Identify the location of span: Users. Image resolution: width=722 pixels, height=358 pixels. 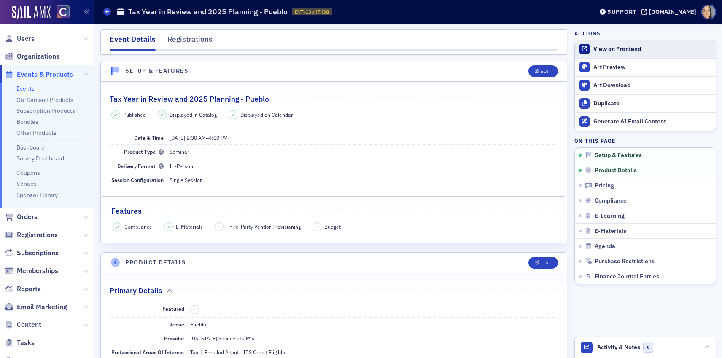
(26, 39).